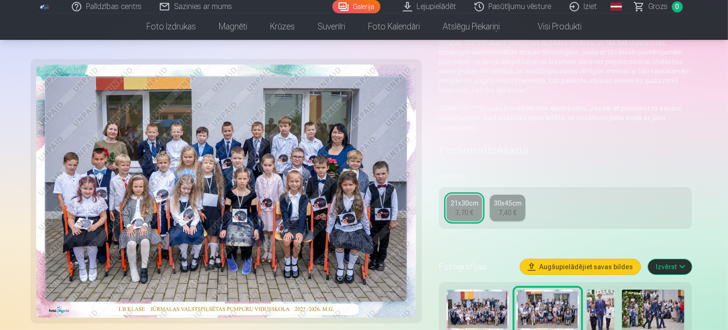 The image size is (728, 330). I want to click on a: Krūzes, so click(282, 27).